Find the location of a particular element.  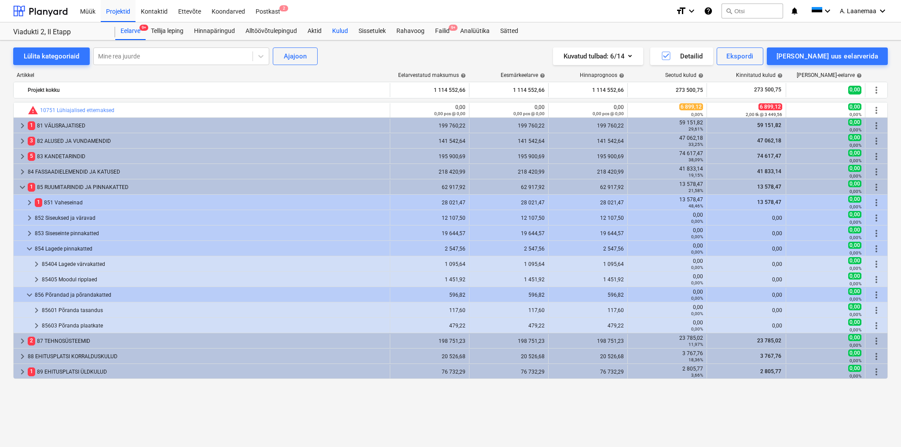

div: Eelarve is located at coordinates (130, 31).